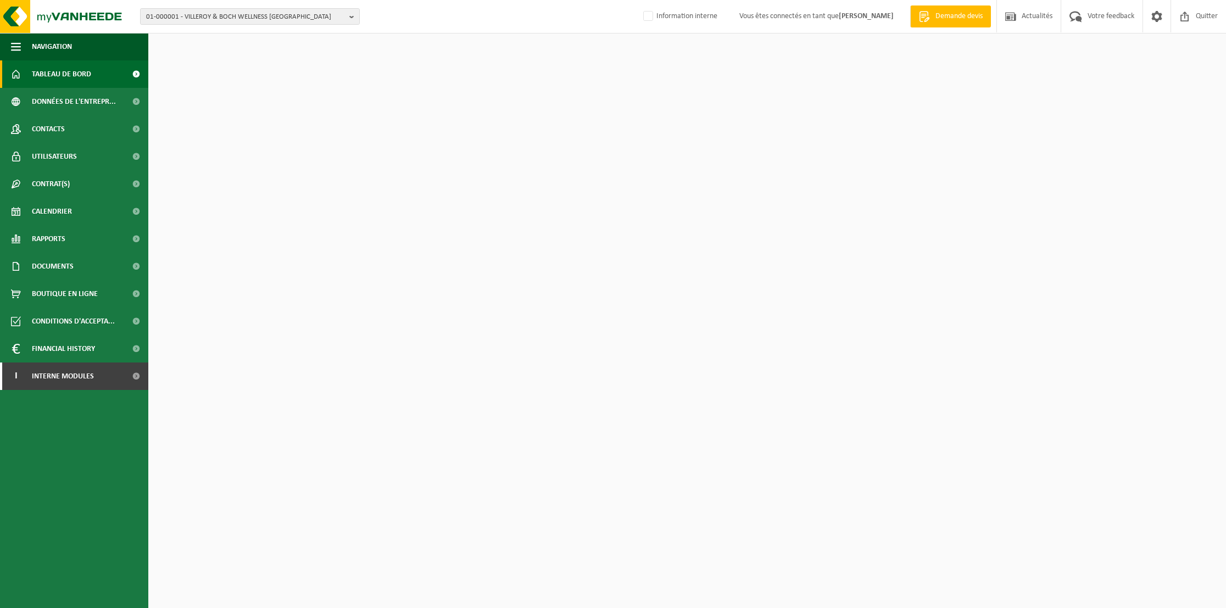 The height and width of the screenshot is (608, 1226). Describe the element at coordinates (679, 16) in the screenshot. I see `label: Information interne` at that location.